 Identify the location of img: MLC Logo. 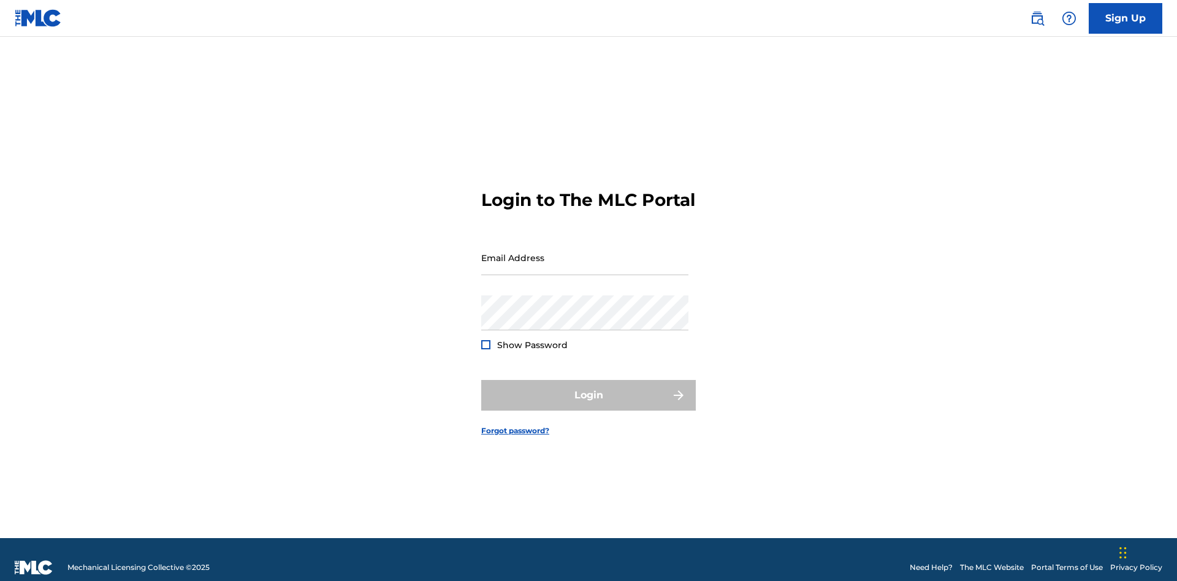
(38, 18).